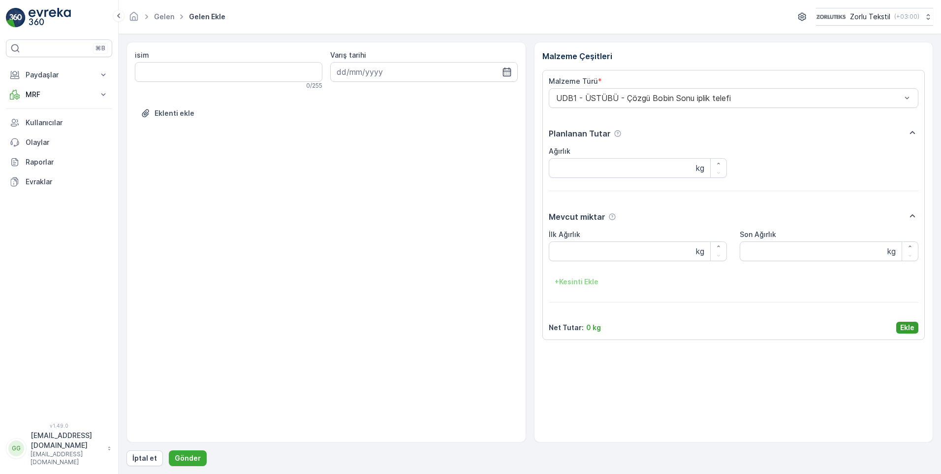 The width and height of the screenshot is (941, 474). Describe the element at coordinates (145, 458) in the screenshot. I see `button: İptal et` at that location.